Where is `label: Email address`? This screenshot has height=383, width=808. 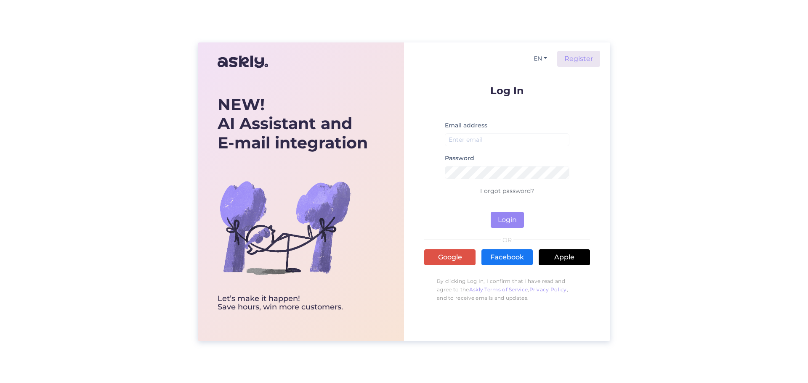 label: Email address is located at coordinates (466, 125).